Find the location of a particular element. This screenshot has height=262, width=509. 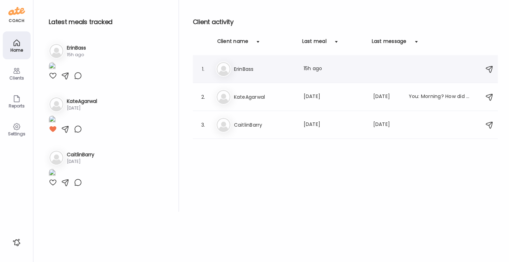

div: Reports is located at coordinates (17, 106).